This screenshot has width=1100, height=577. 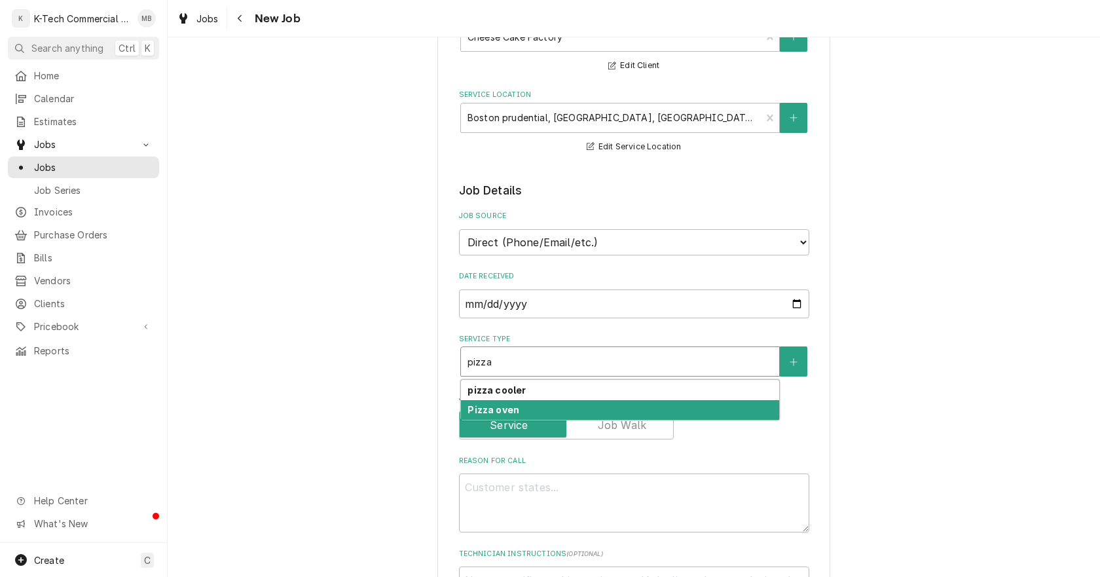 I want to click on strong: Pizza oven, so click(x=493, y=409).